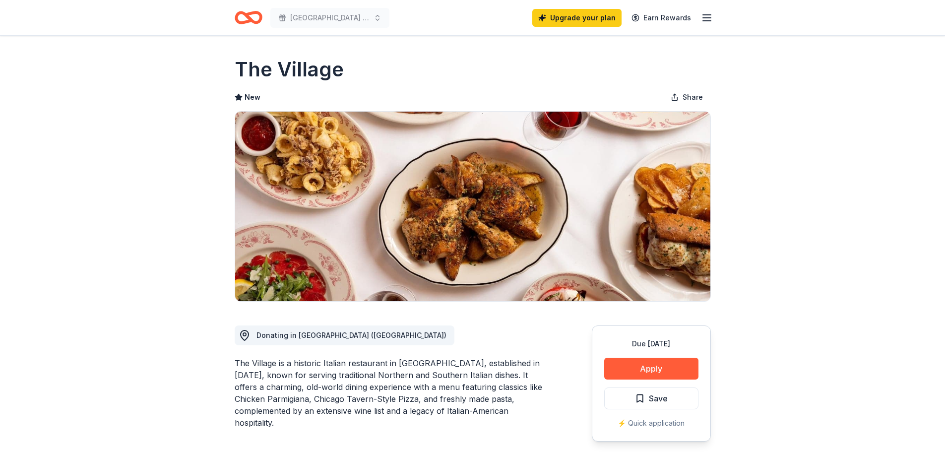 This screenshot has width=945, height=452. I want to click on div: ⚡️ Quick application, so click(651, 423).